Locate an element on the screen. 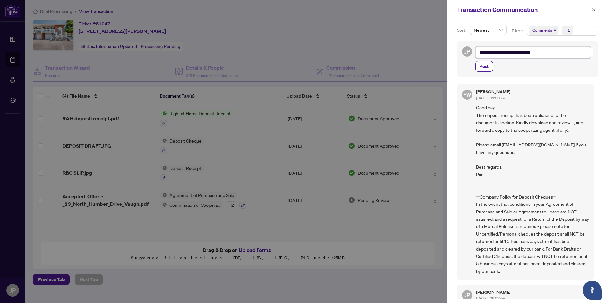 This screenshot has width=608, height=303. button: Post is located at coordinates (484, 66).